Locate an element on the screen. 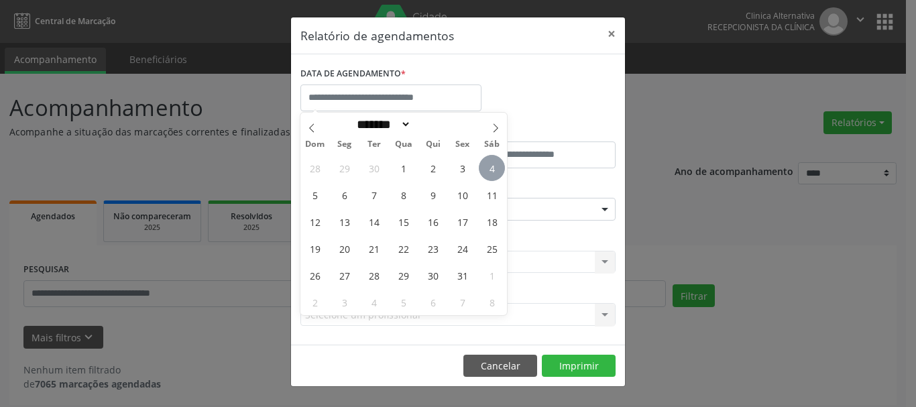 This screenshot has height=407, width=916. span: Outubro 21, 2025 is located at coordinates (373, 248).